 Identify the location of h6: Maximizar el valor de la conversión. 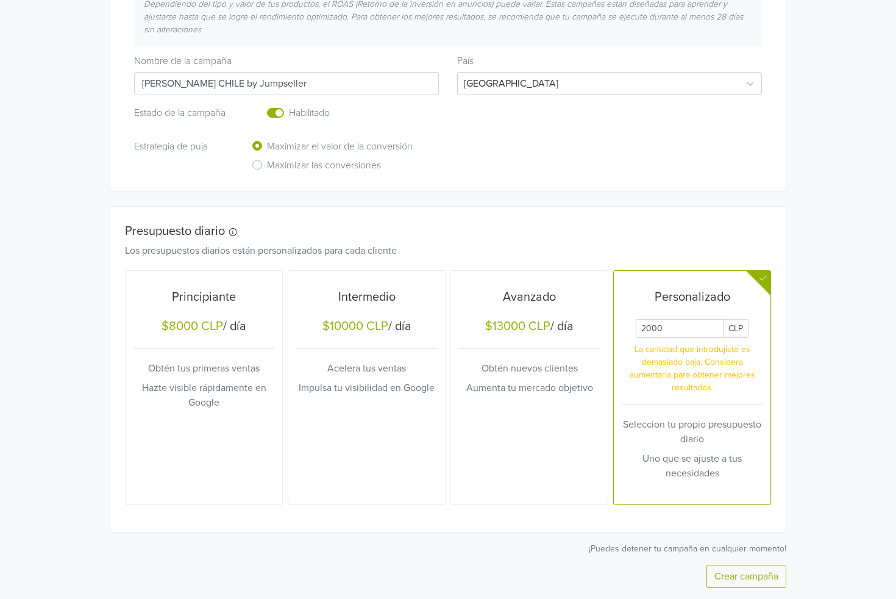
(340, 146).